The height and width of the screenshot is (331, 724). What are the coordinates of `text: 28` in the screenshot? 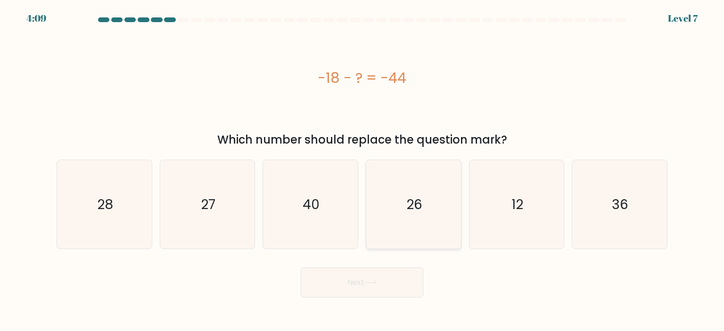 It's located at (105, 204).